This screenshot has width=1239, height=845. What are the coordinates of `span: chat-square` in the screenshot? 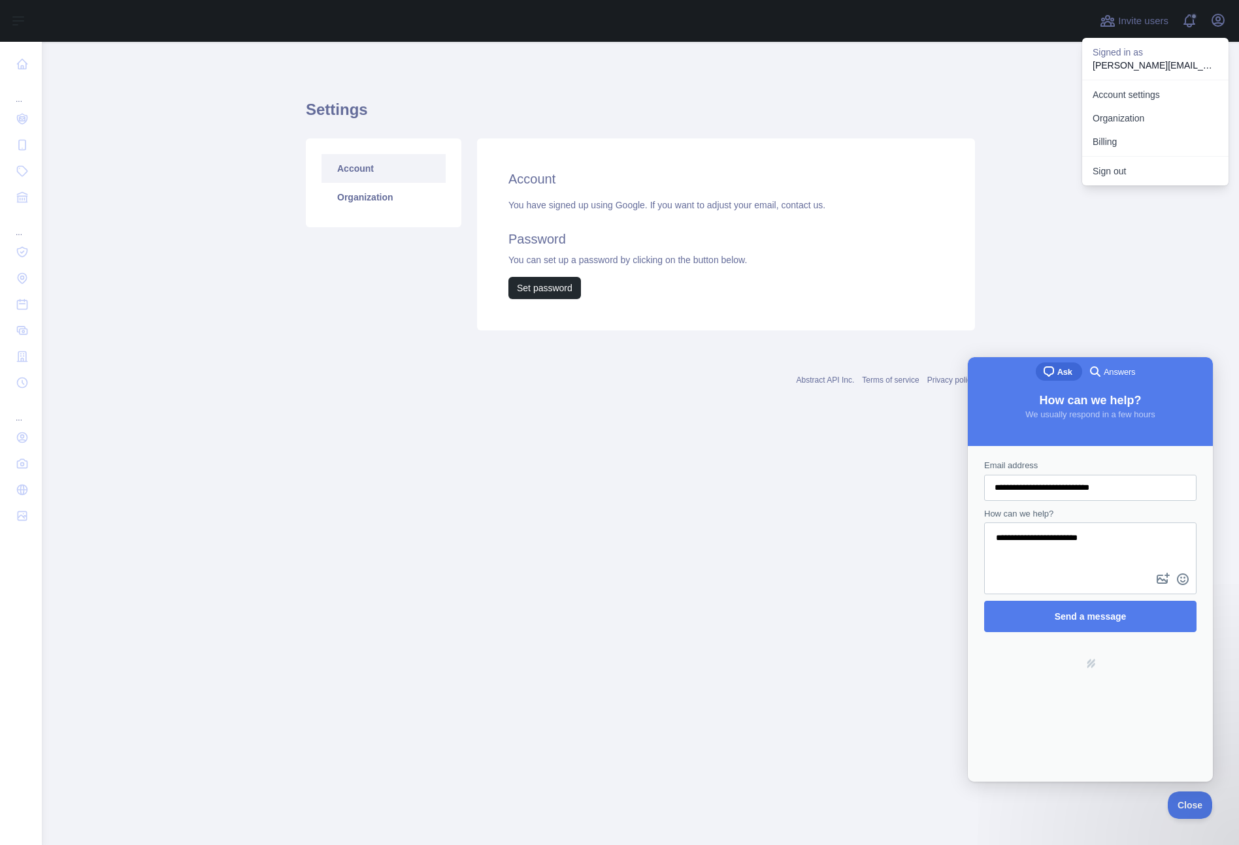 It's located at (81, 14).